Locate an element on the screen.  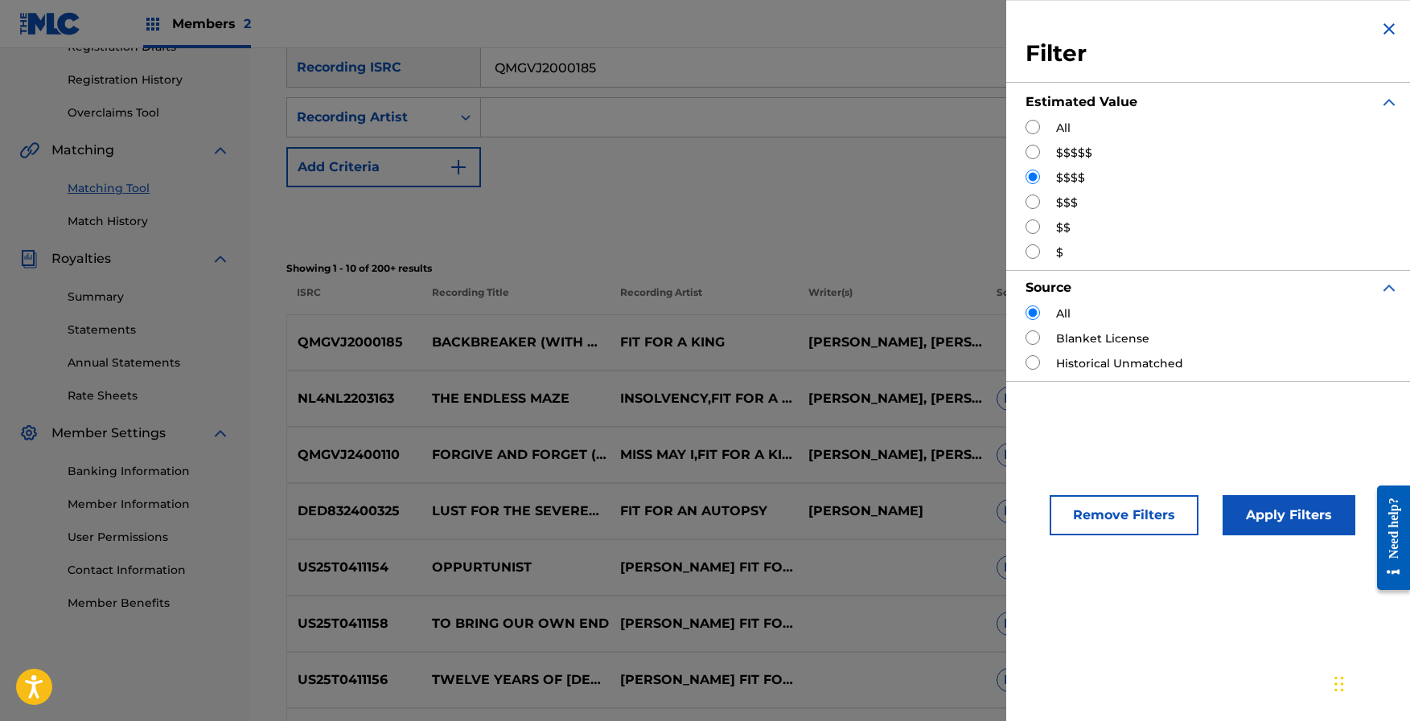
a: Member Information is located at coordinates (149, 504).